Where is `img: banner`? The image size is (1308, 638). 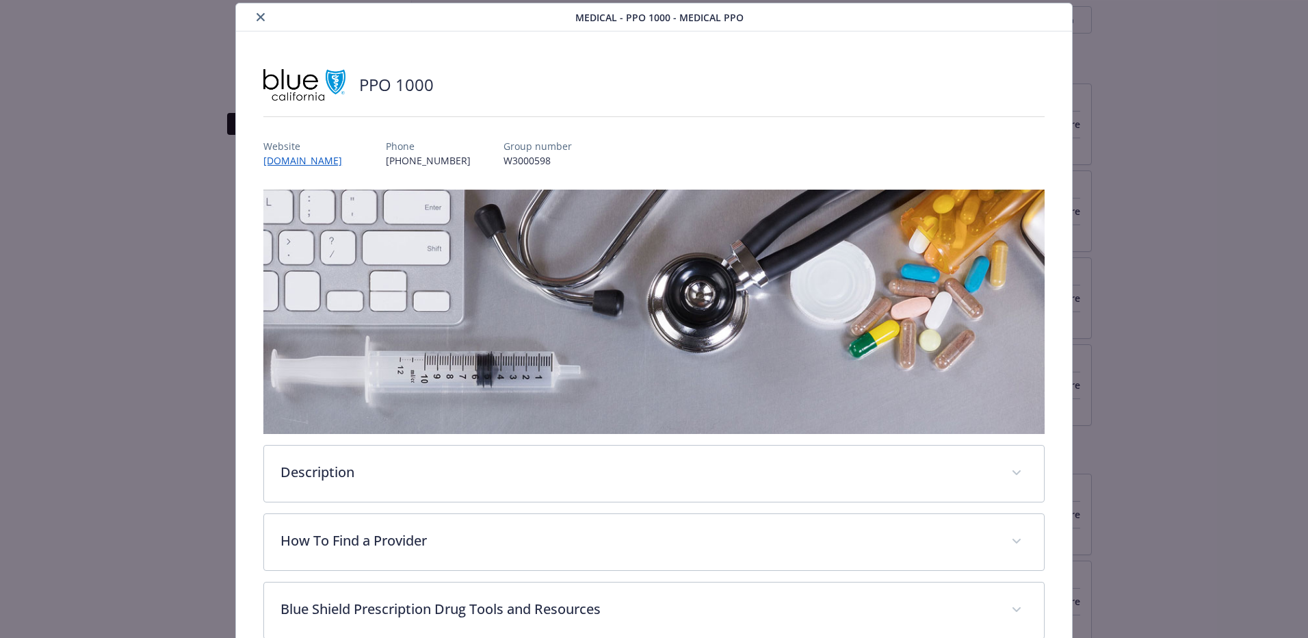 img: banner is located at coordinates (654, 311).